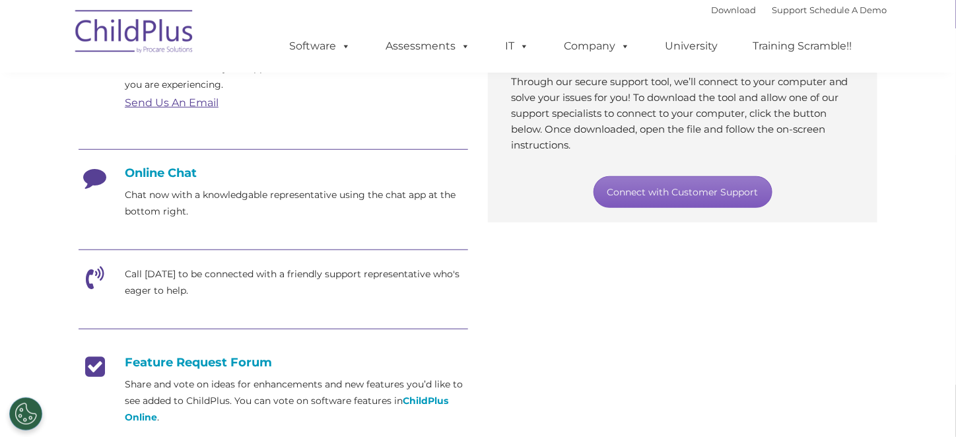 The image size is (956, 437). What do you see at coordinates (849, 10) in the screenshot?
I see `a: Schedule A Demo` at bounding box center [849, 10].